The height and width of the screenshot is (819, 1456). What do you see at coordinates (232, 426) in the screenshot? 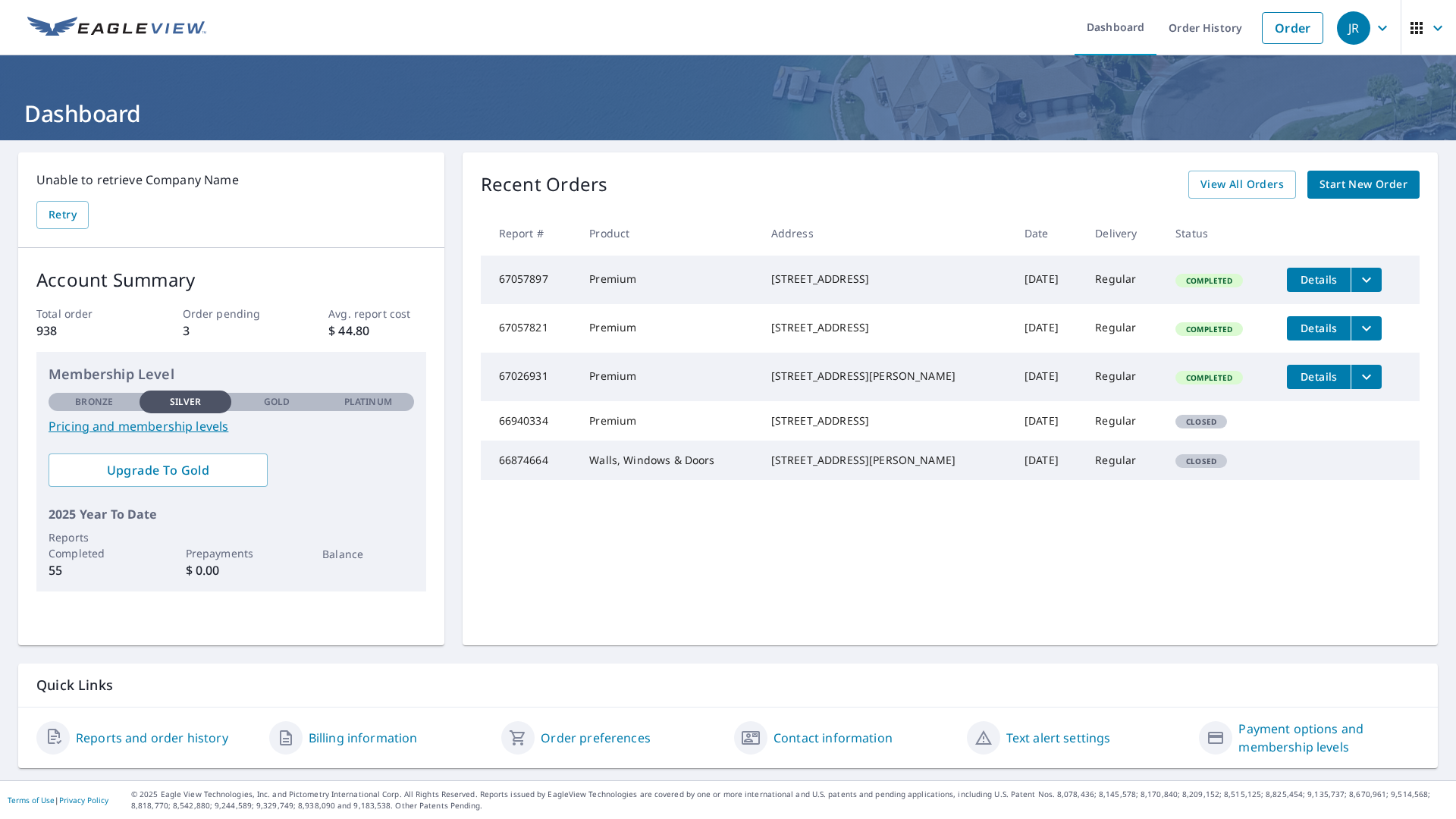
I see `a: Pricing and membership levels` at bounding box center [232, 426].